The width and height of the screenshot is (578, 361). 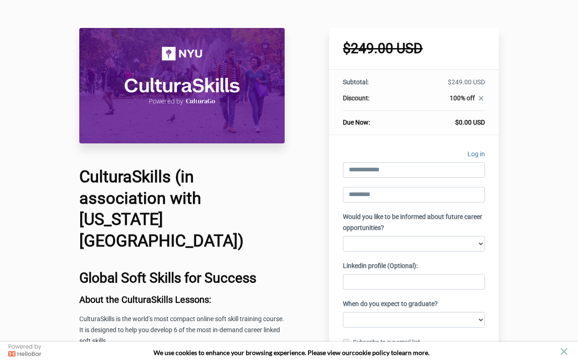 I want to click on b: Global Soft Skills for Success, so click(x=168, y=278).